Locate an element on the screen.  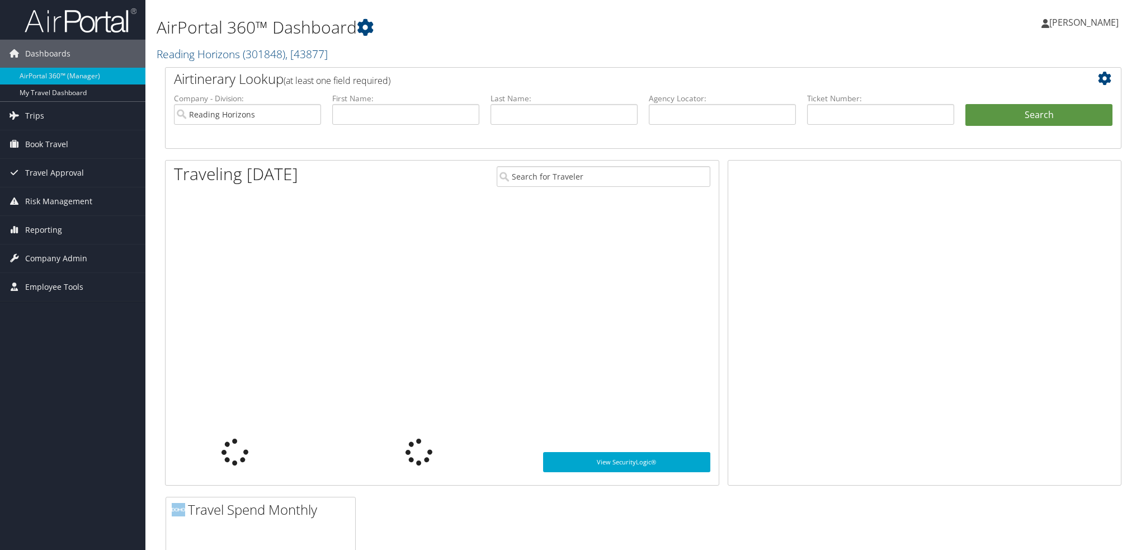
label: First Name: is located at coordinates (406, 98).